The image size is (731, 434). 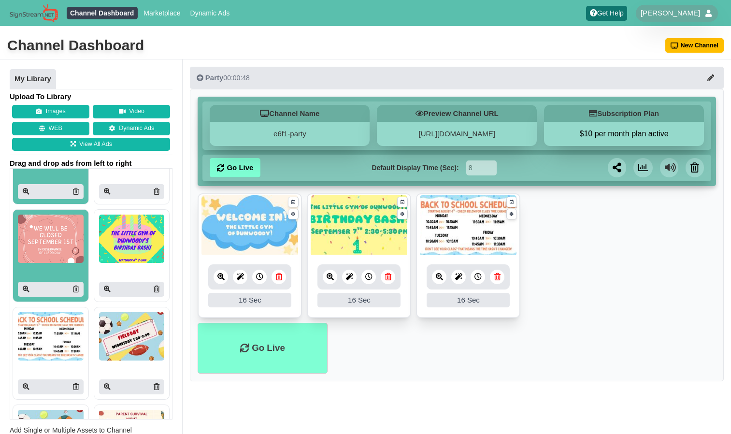 What do you see at coordinates (223, 78) in the screenshot?
I see `div: 00:00:48` at bounding box center [223, 78].